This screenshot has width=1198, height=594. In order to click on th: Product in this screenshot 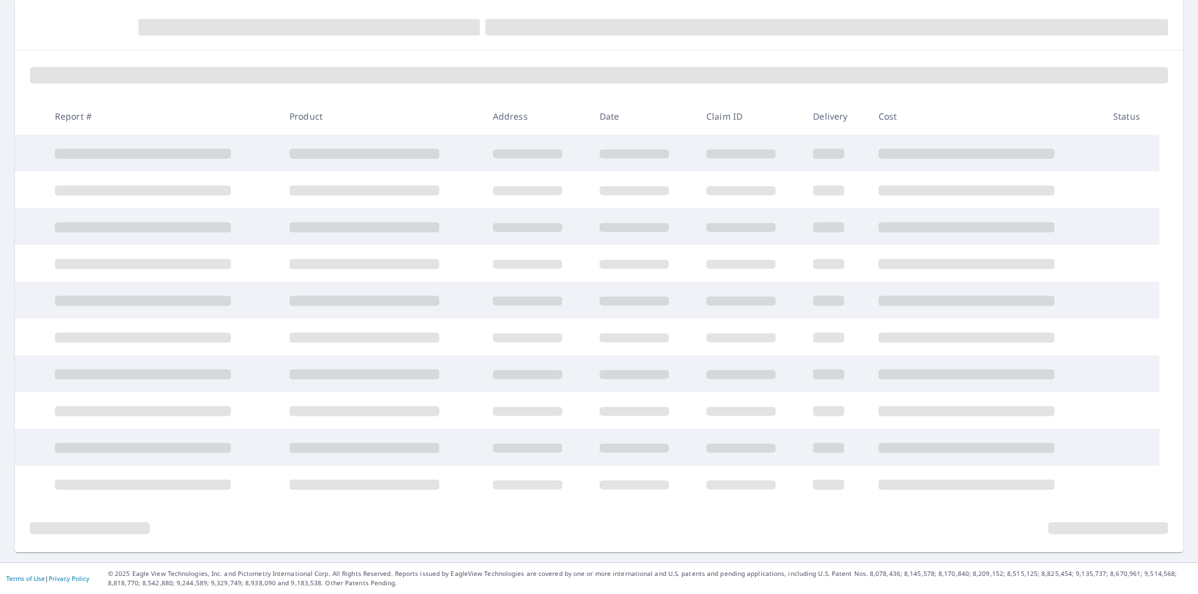, I will do `click(381, 116)`.